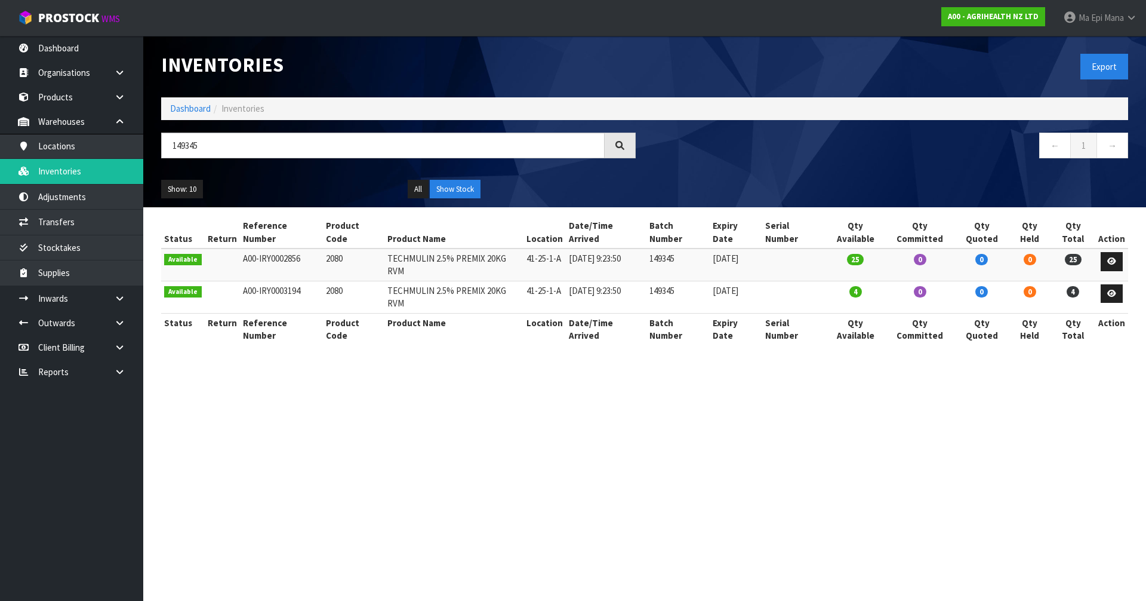 This screenshot has height=601, width=1146. I want to click on img: cube-alt.png, so click(25, 17).